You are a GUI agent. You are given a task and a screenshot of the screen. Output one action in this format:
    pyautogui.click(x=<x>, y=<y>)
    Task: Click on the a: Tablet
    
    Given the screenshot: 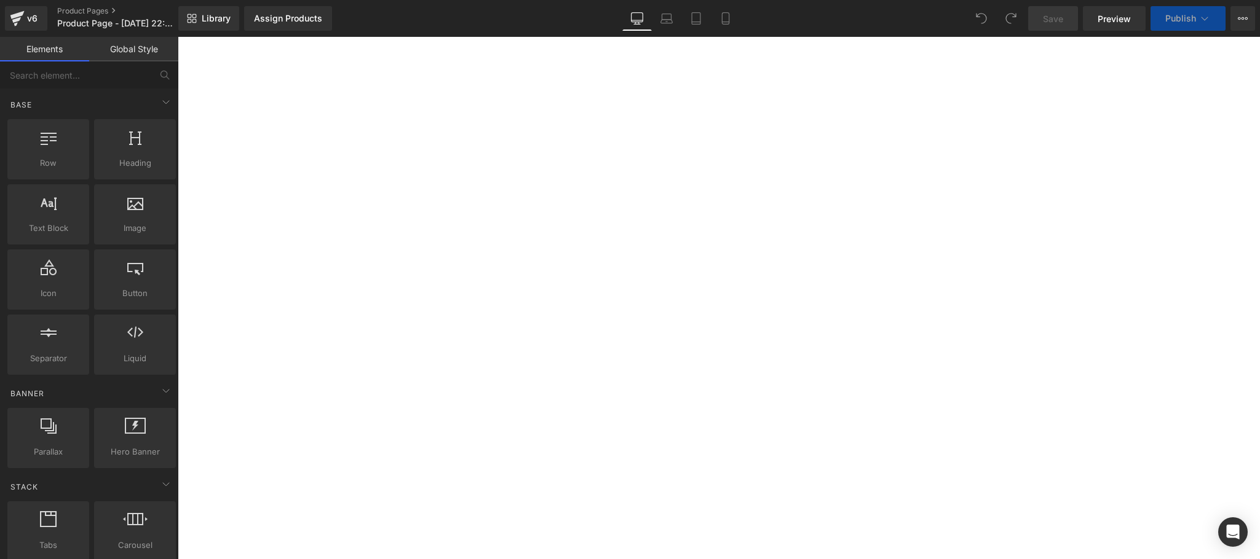 What is the action you would take?
    pyautogui.click(x=696, y=18)
    